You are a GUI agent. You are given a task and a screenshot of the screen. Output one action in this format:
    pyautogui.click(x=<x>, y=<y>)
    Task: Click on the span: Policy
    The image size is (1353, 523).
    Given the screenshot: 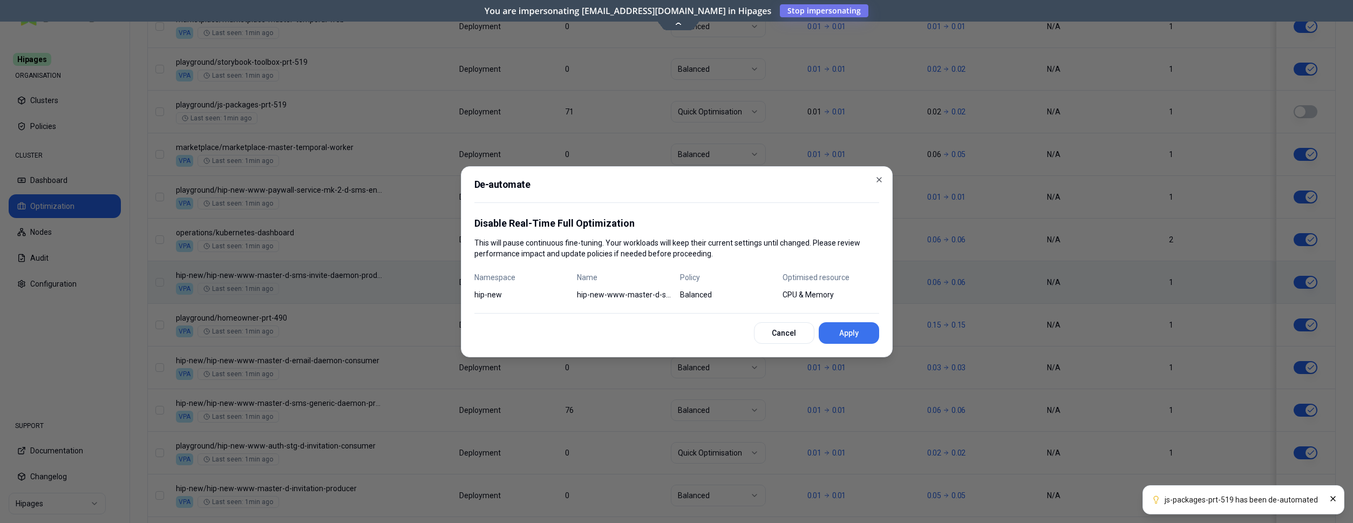 What is the action you would take?
    pyautogui.click(x=728, y=277)
    